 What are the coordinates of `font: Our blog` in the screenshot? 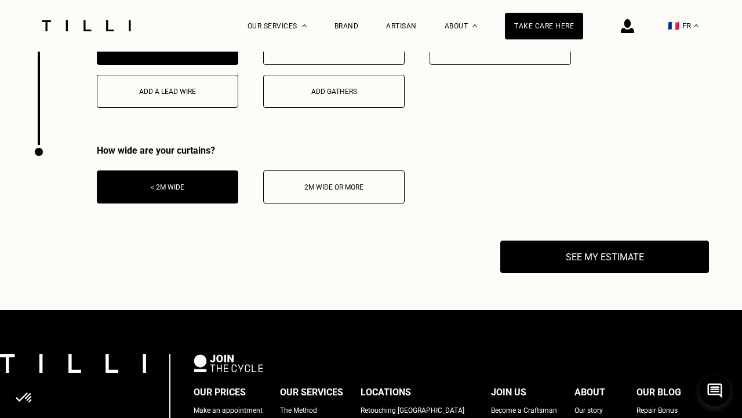 It's located at (659, 392).